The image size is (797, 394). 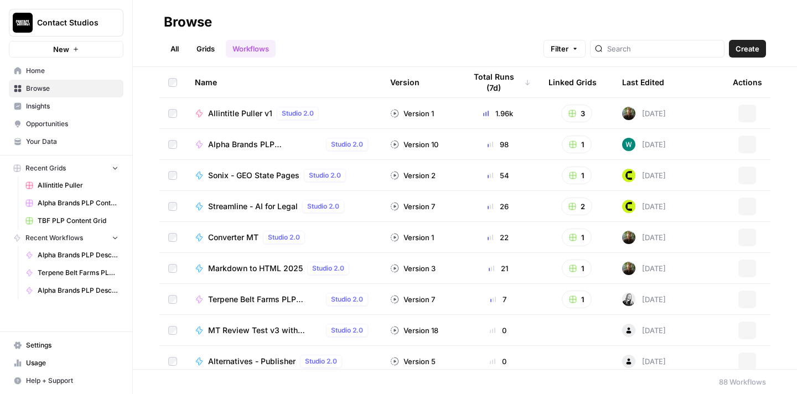 What do you see at coordinates (233, 237) in the screenshot?
I see `span: Converter MT` at bounding box center [233, 237].